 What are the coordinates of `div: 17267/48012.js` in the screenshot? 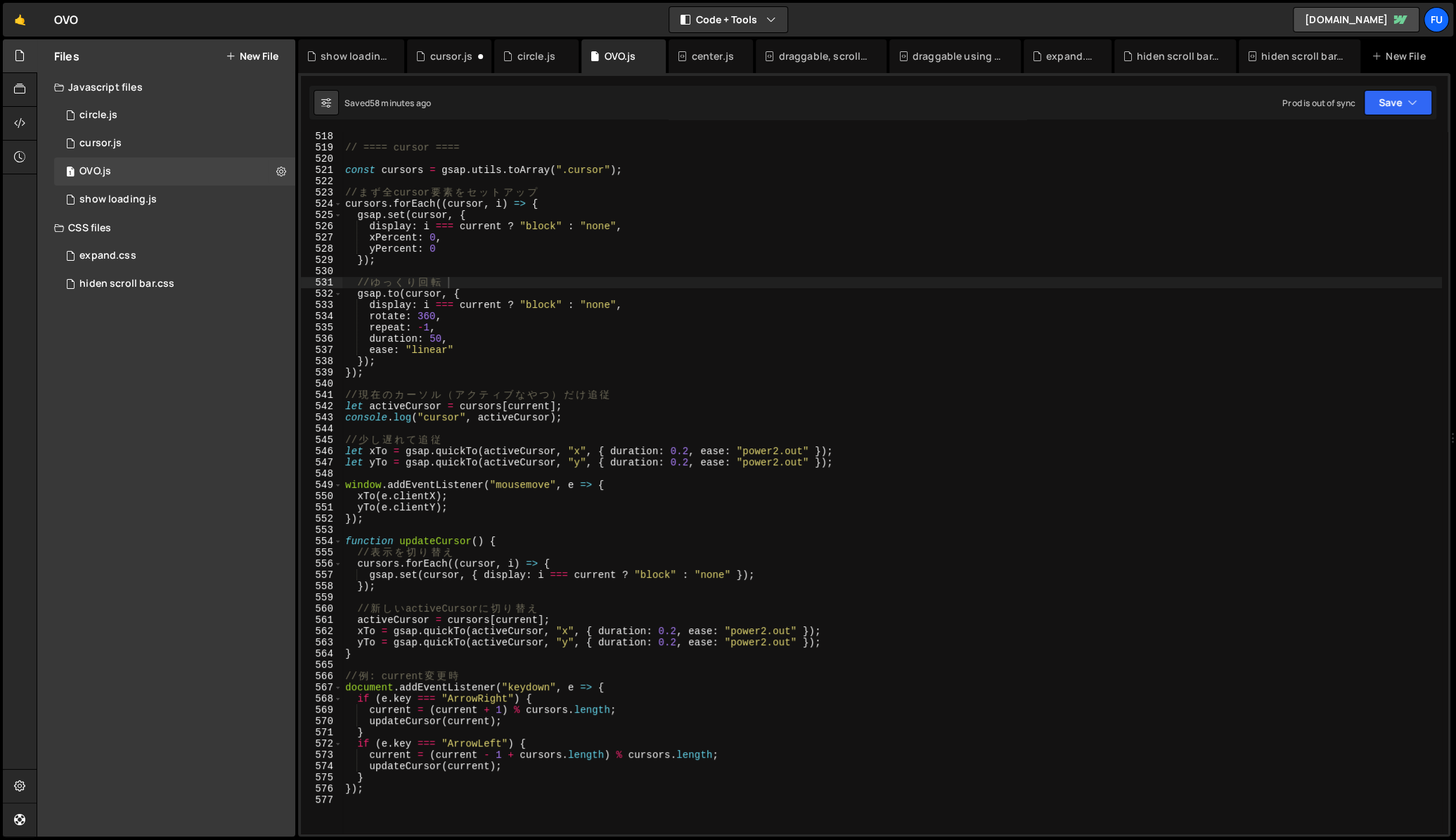 It's located at (177, 144).